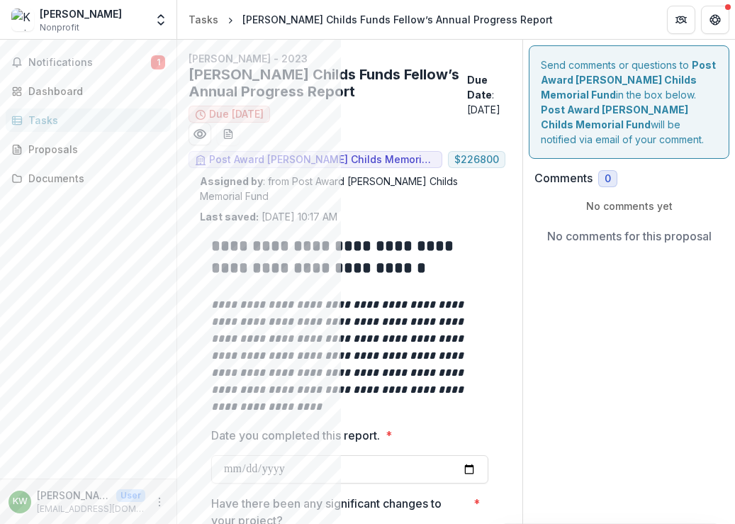  I want to click on button: Partners, so click(681, 20).